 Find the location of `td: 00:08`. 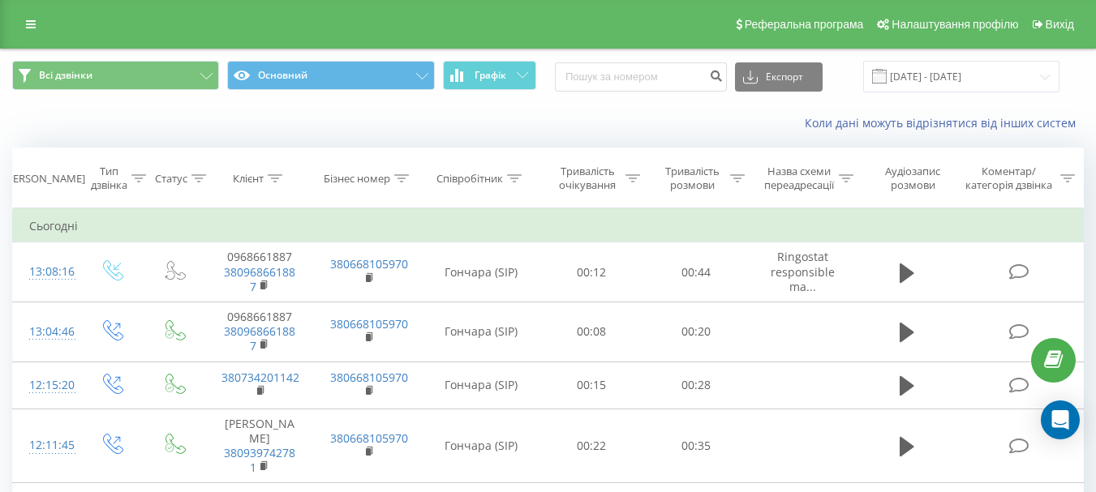

td: 00:08 is located at coordinates (591, 332).